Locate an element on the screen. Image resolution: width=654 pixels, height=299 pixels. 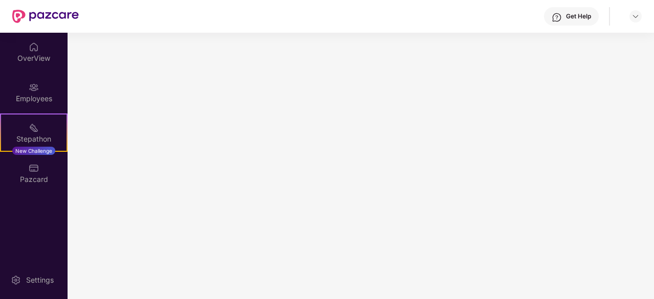
img: svg+xml;base64,PHN2ZyB4bWxucz0iaHR0cDovL3d3dy53My5vcmcvMjAwMC9zdmciIHdpZHRoPSIyMSIgaGVpZ2h0PSIyMC... is located at coordinates (34, 128).